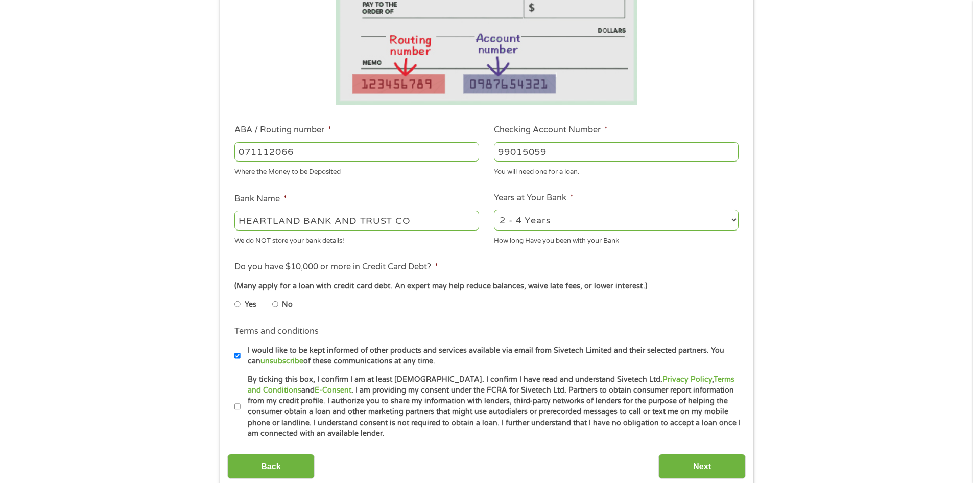 The image size is (973, 483). What do you see at coordinates (276, 331) in the screenshot?
I see `label: Terms and conditions` at bounding box center [276, 331].